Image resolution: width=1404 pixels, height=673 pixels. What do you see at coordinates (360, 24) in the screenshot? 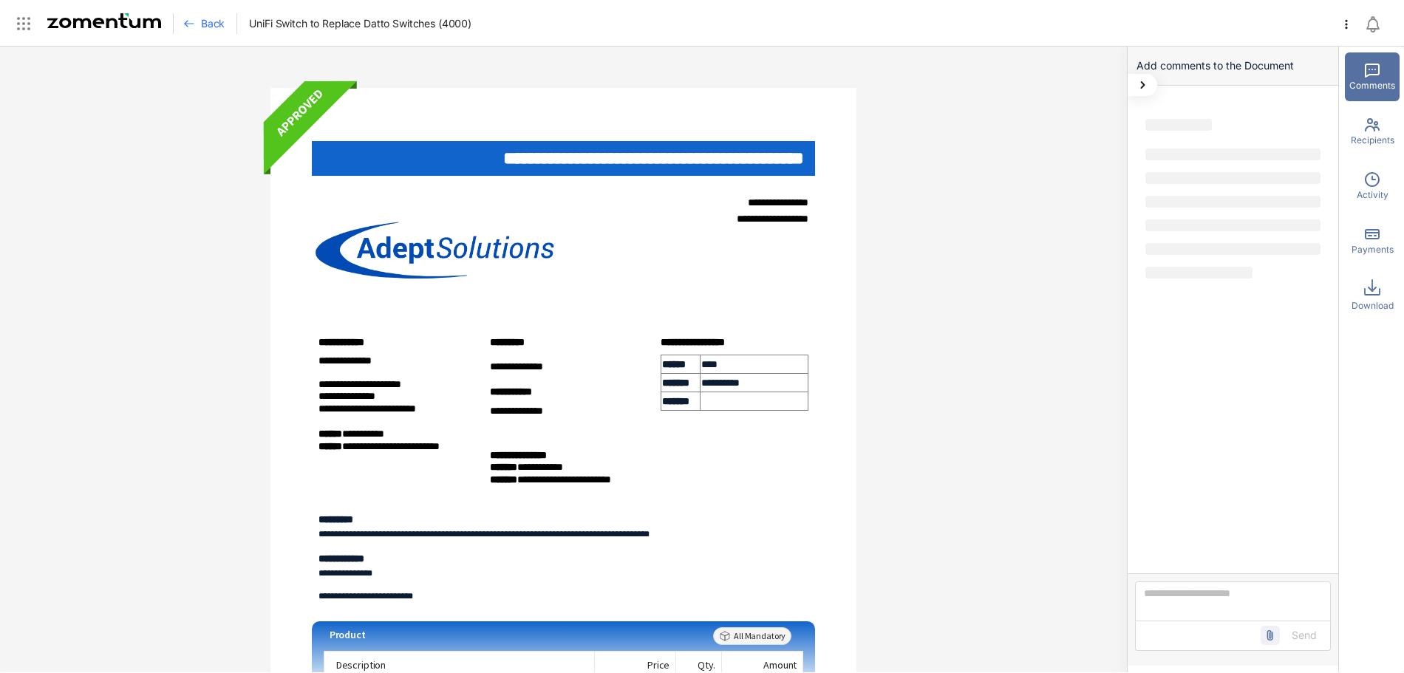
I see `span: UniFi Switch to Replace Datto Switches (4000)` at bounding box center [360, 24].